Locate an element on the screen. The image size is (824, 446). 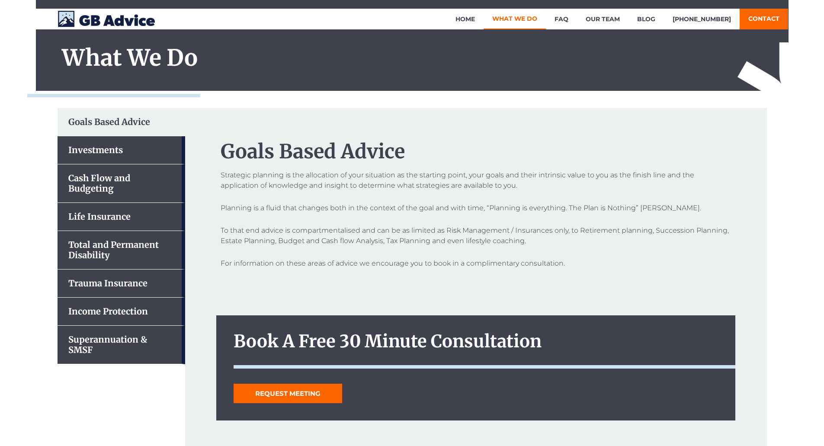
div: Investments is located at coordinates (121, 150).